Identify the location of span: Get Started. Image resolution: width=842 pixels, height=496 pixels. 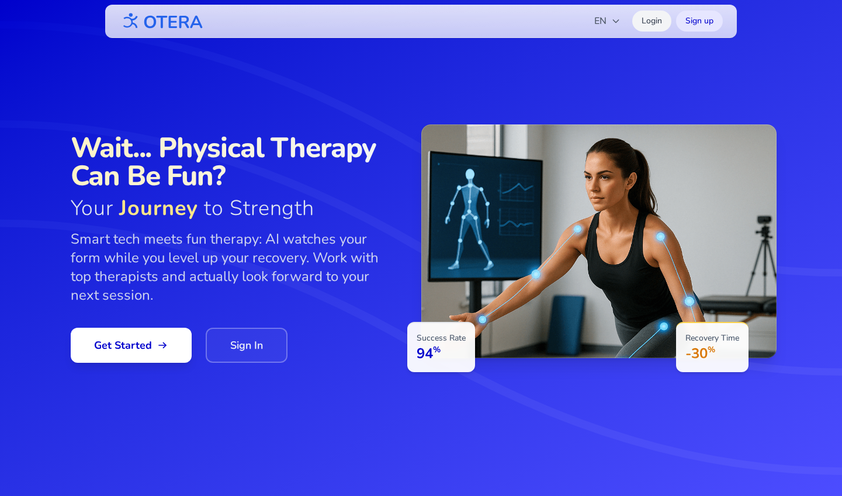
(131, 345).